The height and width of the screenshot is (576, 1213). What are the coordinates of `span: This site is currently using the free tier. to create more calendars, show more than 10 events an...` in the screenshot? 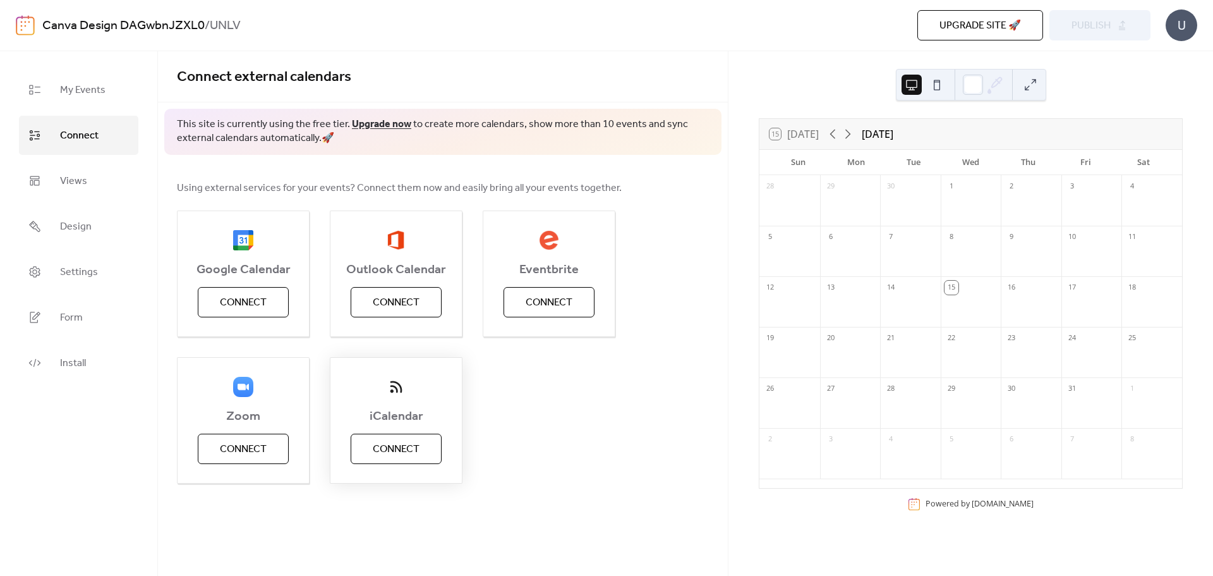 It's located at (443, 131).